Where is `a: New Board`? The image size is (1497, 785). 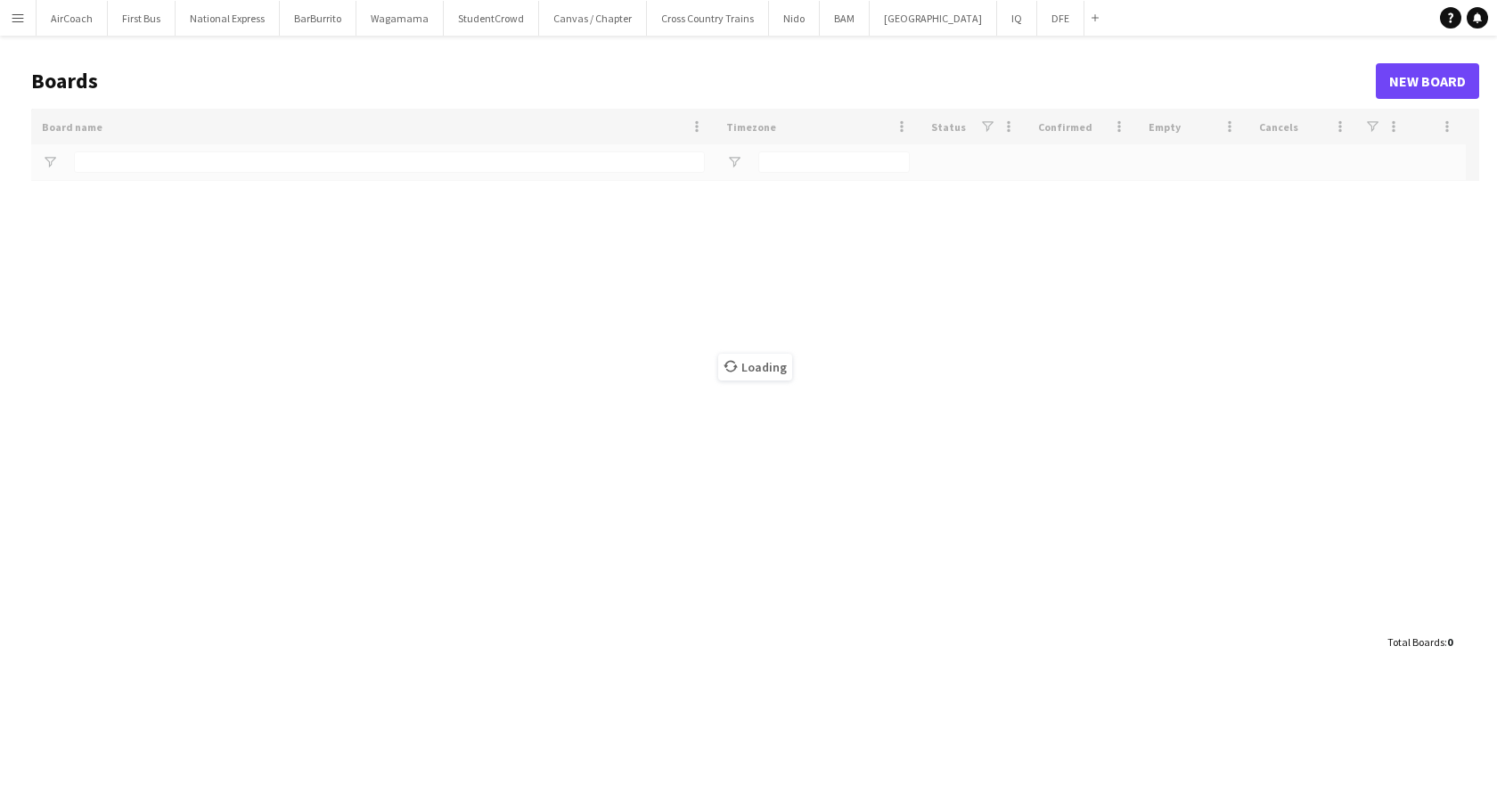
a: New Board is located at coordinates (1427, 81).